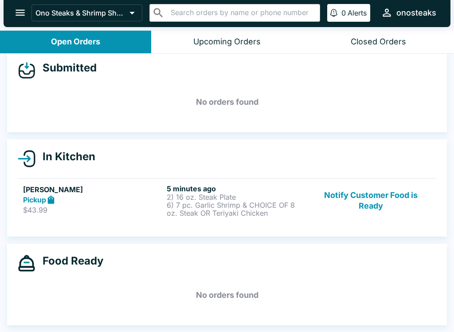 Image resolution: width=454 pixels, height=332 pixels. I want to click on p: Alerts, so click(357, 13).